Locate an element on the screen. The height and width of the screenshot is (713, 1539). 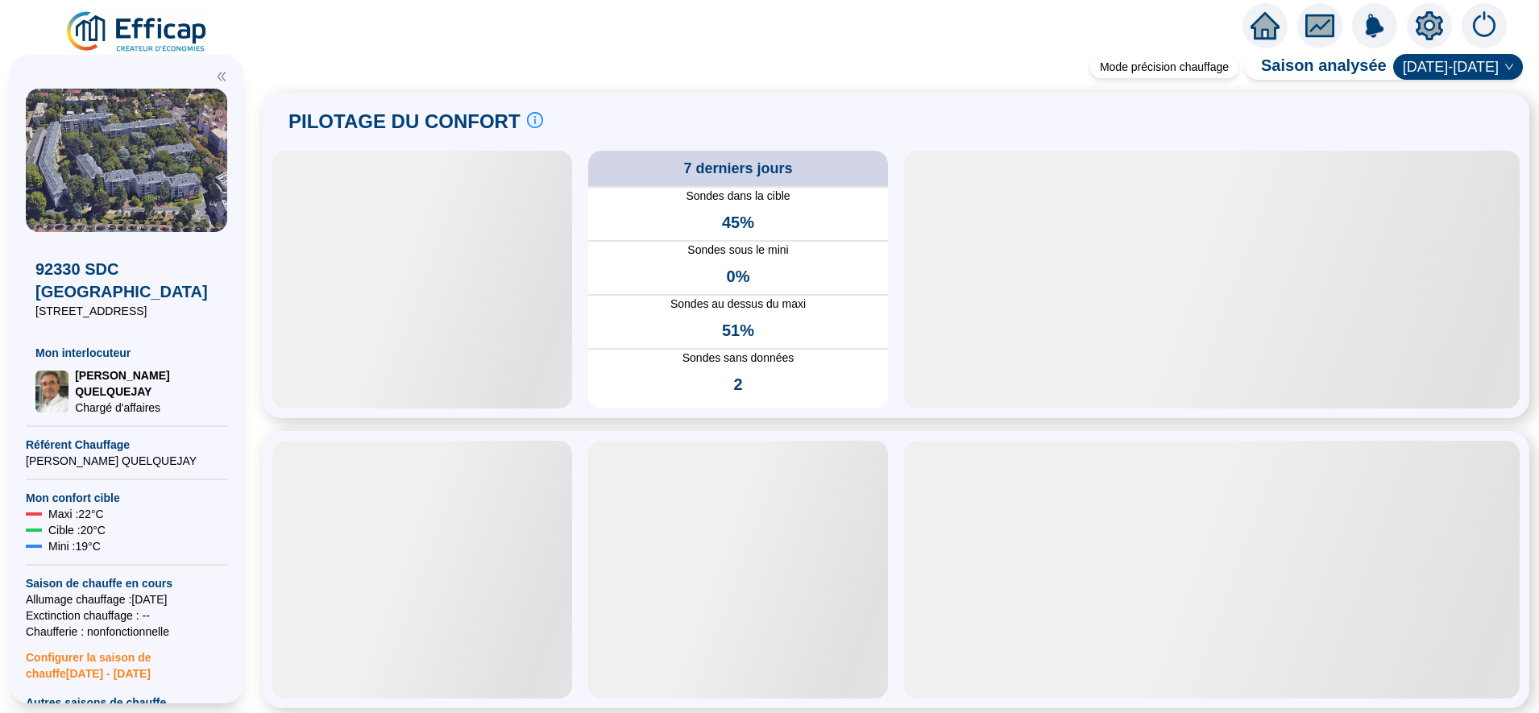
span: 2 is located at coordinates (737, 384).